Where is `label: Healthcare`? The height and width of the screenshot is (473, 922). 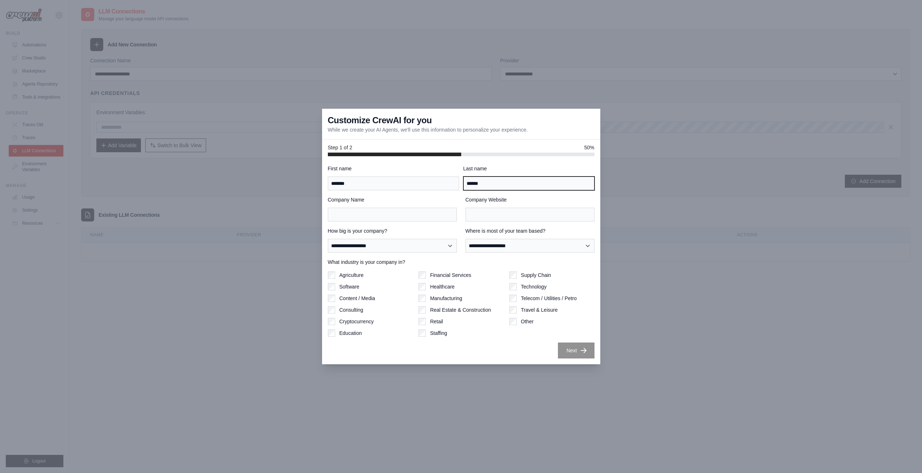 label: Healthcare is located at coordinates (442, 287).